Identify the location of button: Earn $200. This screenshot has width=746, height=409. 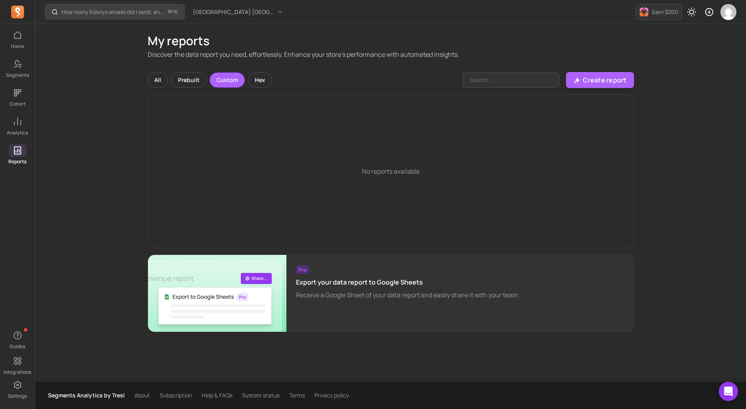
(659, 12).